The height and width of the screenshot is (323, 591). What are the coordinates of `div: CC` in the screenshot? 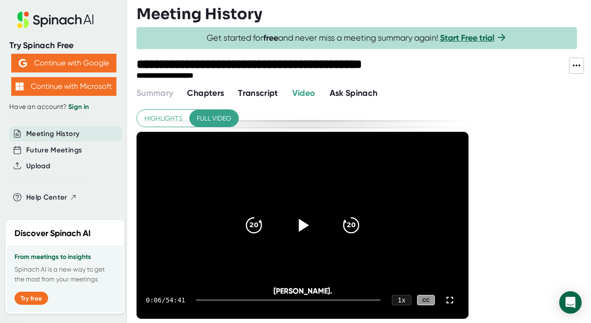 It's located at (426, 300).